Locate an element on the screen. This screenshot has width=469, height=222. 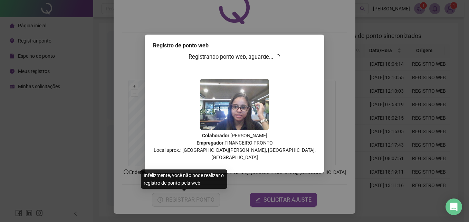
h3: Registrando ponto web, aguarde... is located at coordinates (235, 57).